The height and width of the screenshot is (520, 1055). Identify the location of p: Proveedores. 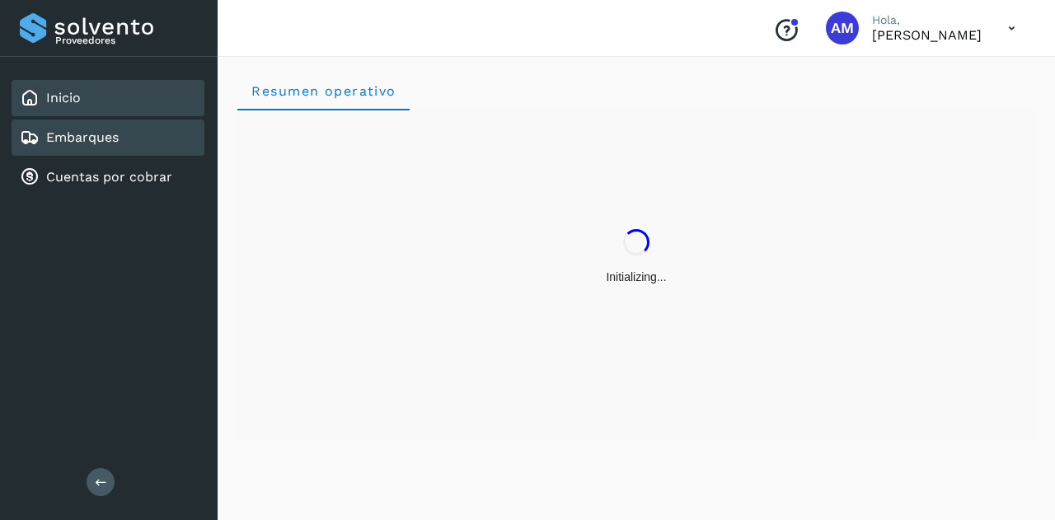
(126, 40).